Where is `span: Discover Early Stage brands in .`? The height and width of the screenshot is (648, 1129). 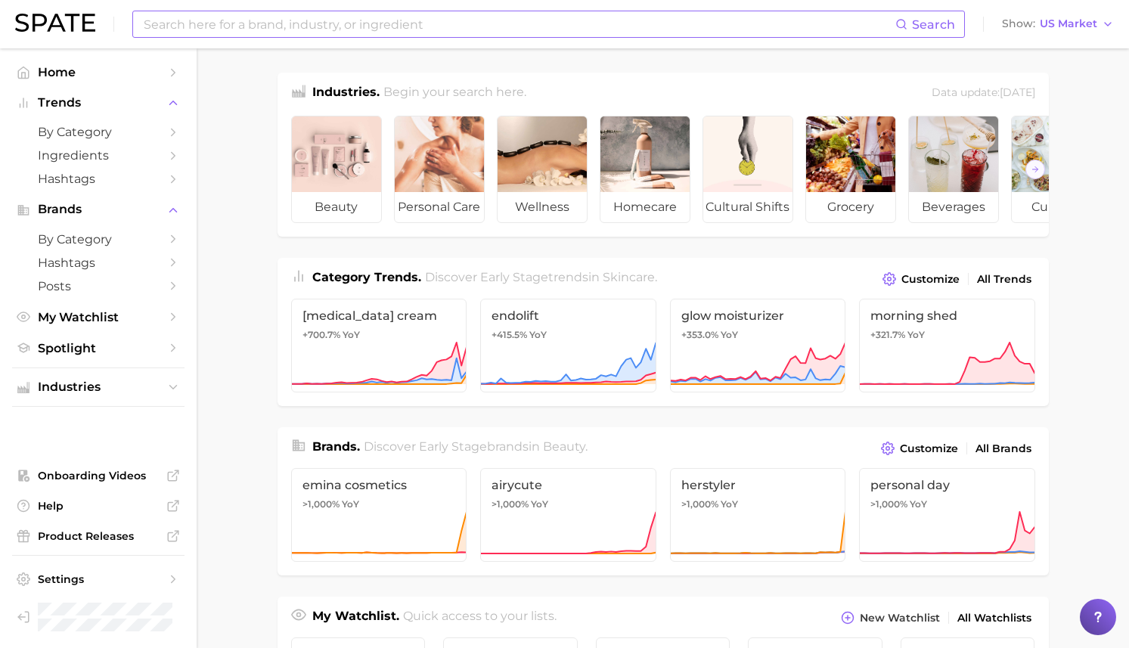
span: Discover Early Stage brands in . is located at coordinates (476, 446).